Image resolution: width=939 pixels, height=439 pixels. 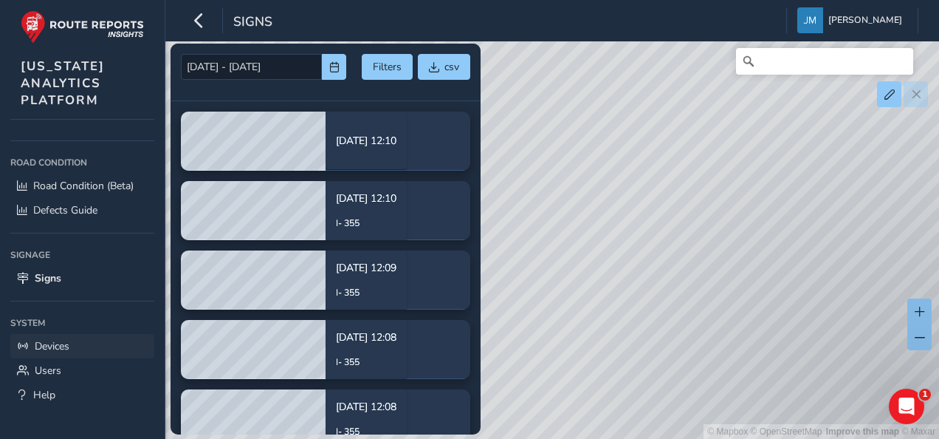 What do you see at coordinates (44, 394) in the screenshot?
I see `span: Help` at bounding box center [44, 394].